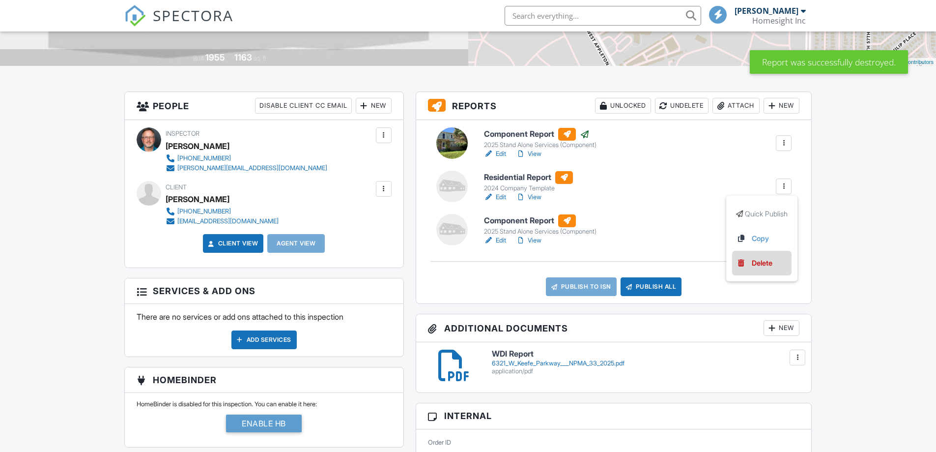 This screenshot has height=452, width=936. I want to click on a: Copy, so click(762, 238).